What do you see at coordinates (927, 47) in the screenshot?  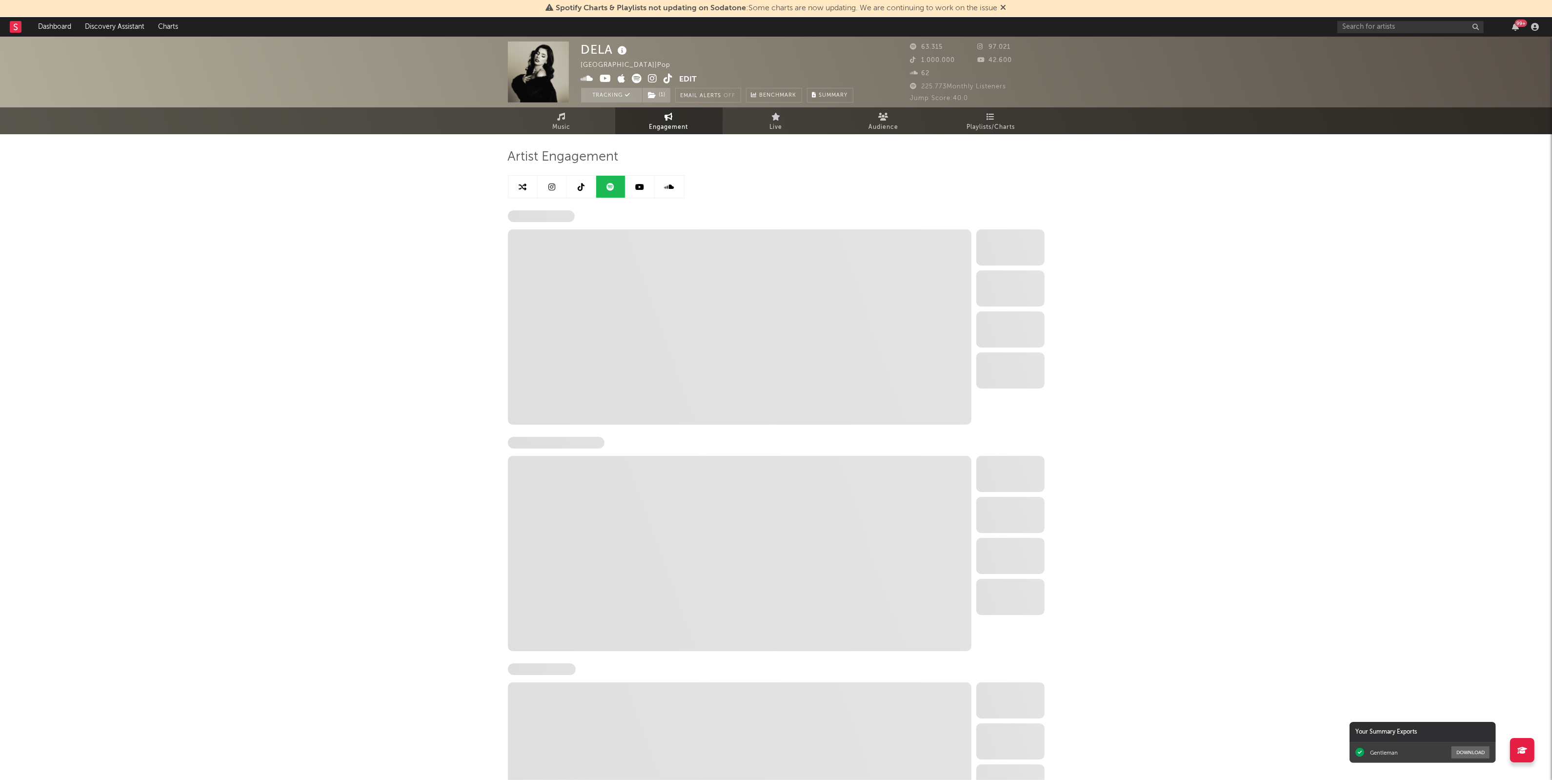 I see `span: 63.315` at bounding box center [927, 47].